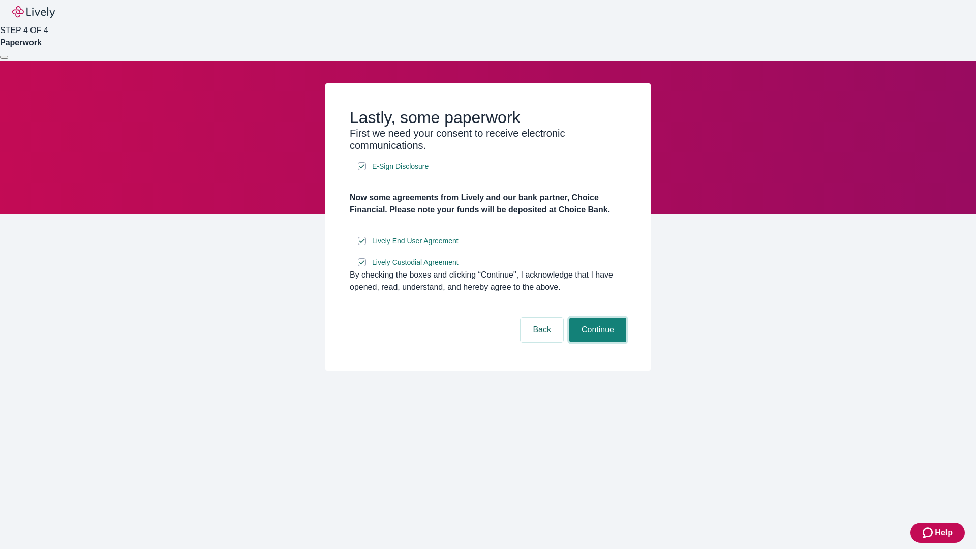 The width and height of the screenshot is (976, 549). I want to click on img: Lively, so click(34, 12).